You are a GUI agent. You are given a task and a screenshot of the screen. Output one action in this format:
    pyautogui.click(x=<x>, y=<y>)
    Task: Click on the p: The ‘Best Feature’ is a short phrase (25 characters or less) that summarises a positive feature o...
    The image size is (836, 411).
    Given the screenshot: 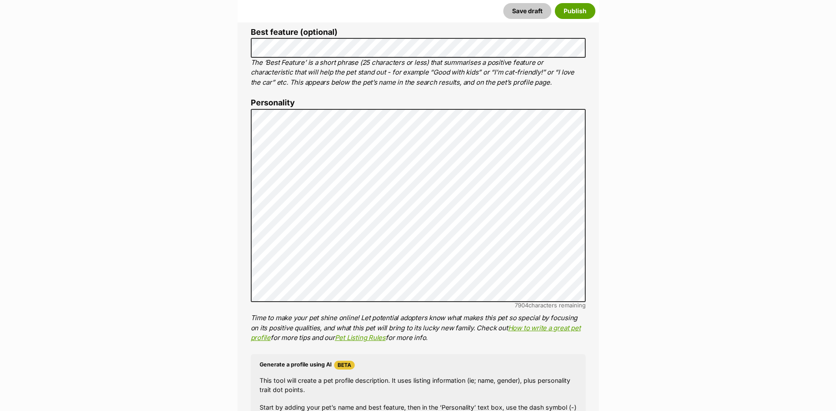 What is the action you would take?
    pyautogui.click(x=418, y=73)
    